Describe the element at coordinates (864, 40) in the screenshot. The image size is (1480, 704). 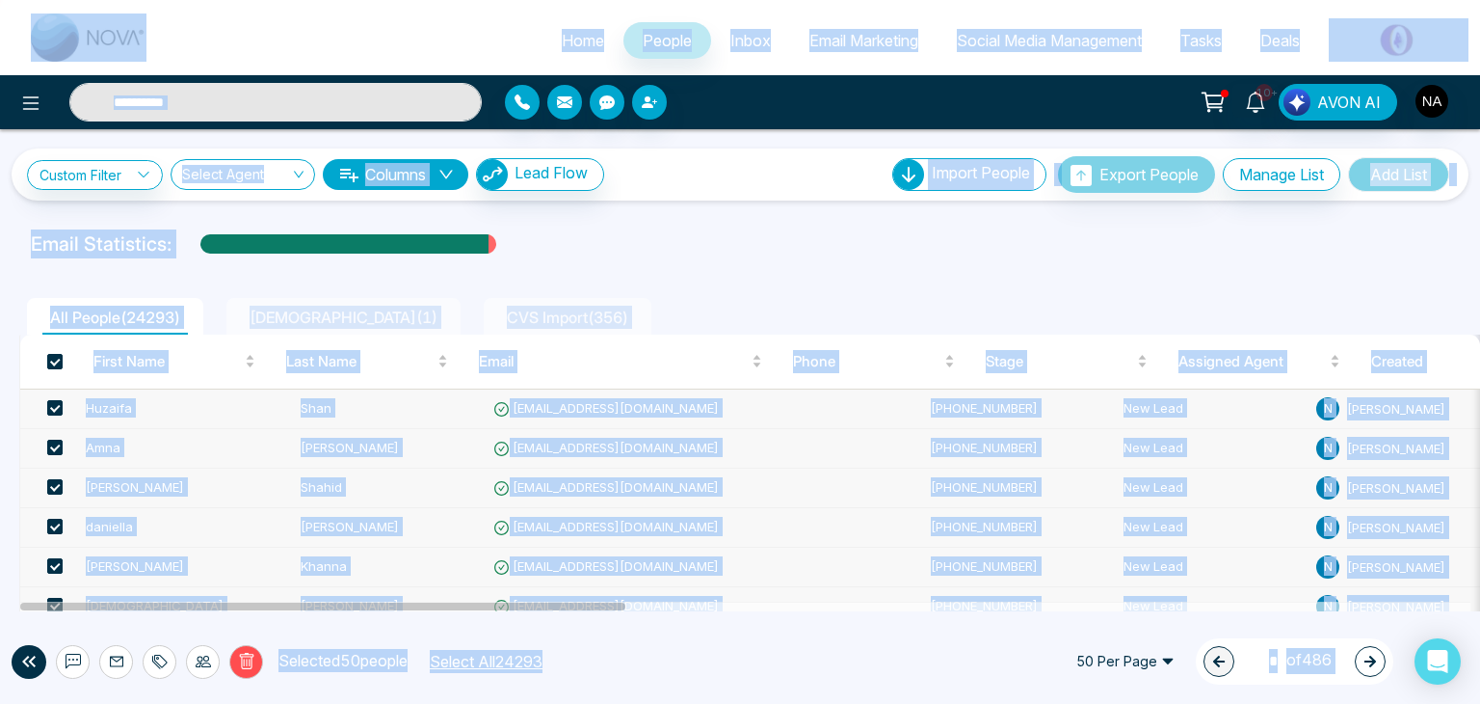
I see `span: Email Marketing` at that location.